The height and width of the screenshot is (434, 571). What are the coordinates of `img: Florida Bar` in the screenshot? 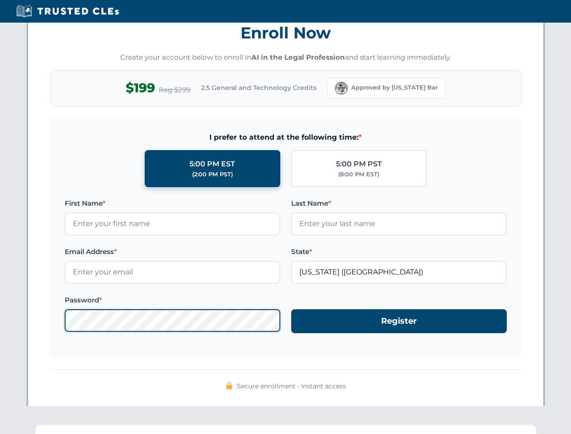 It's located at (341, 88).